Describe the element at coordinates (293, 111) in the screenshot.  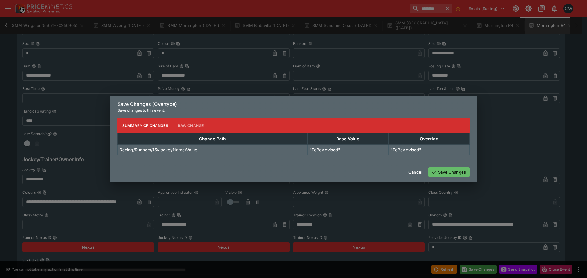
I see `p: Save changes to this event.` at that location.